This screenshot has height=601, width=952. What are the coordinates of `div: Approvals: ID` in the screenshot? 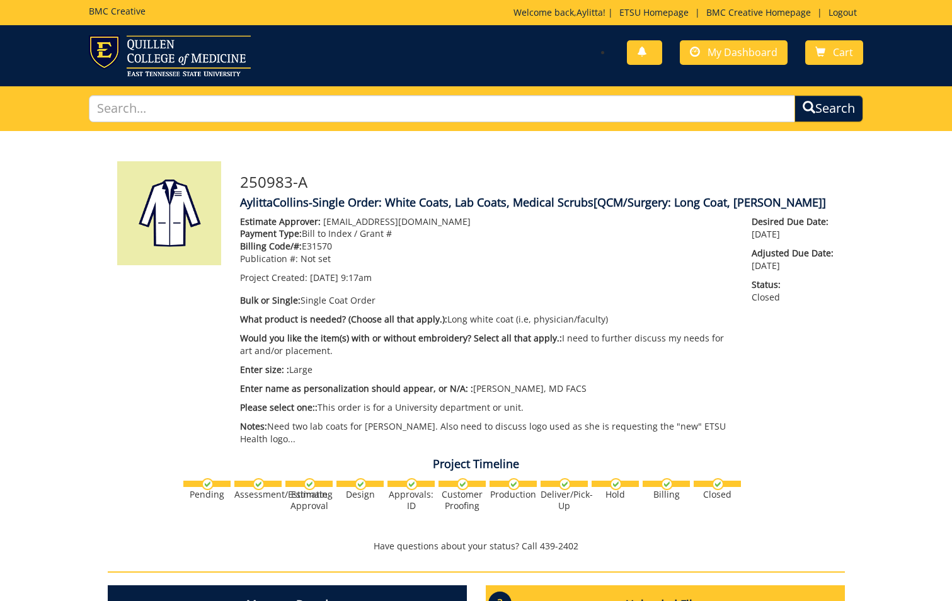 It's located at (411, 500).